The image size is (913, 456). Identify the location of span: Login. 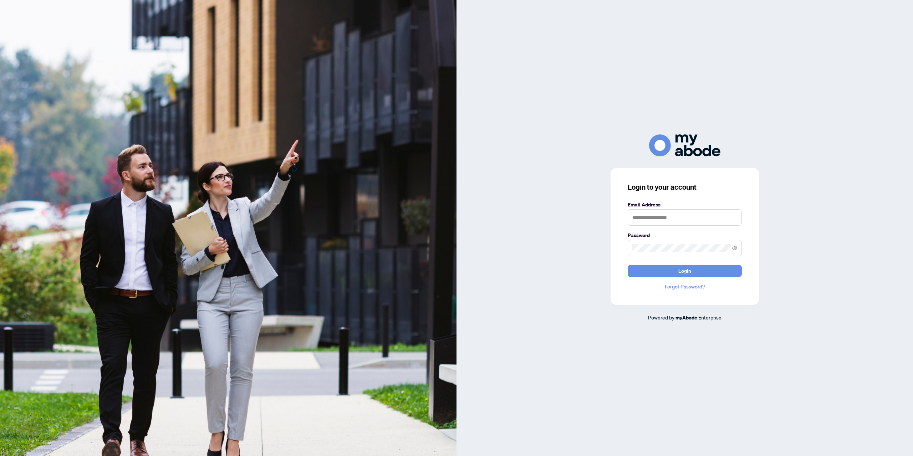
(685, 271).